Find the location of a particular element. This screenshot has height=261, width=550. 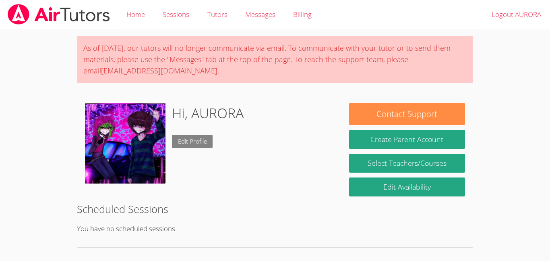

h1: Hi, AURORA is located at coordinates (208, 113).